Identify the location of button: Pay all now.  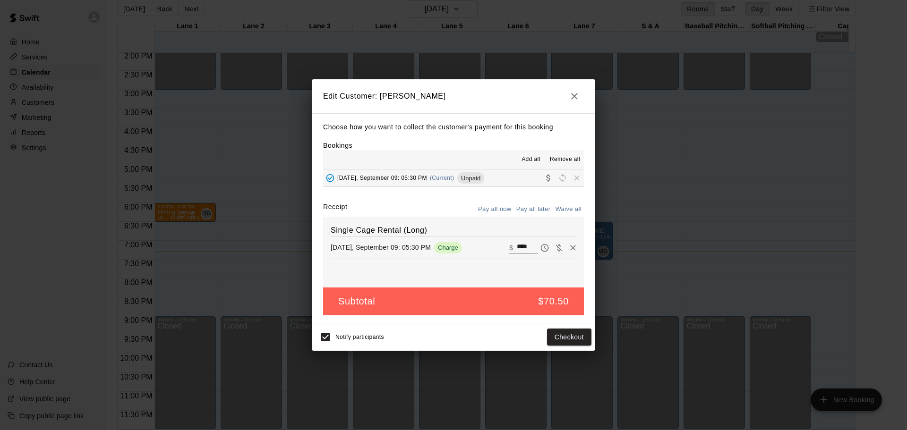
(494, 209).